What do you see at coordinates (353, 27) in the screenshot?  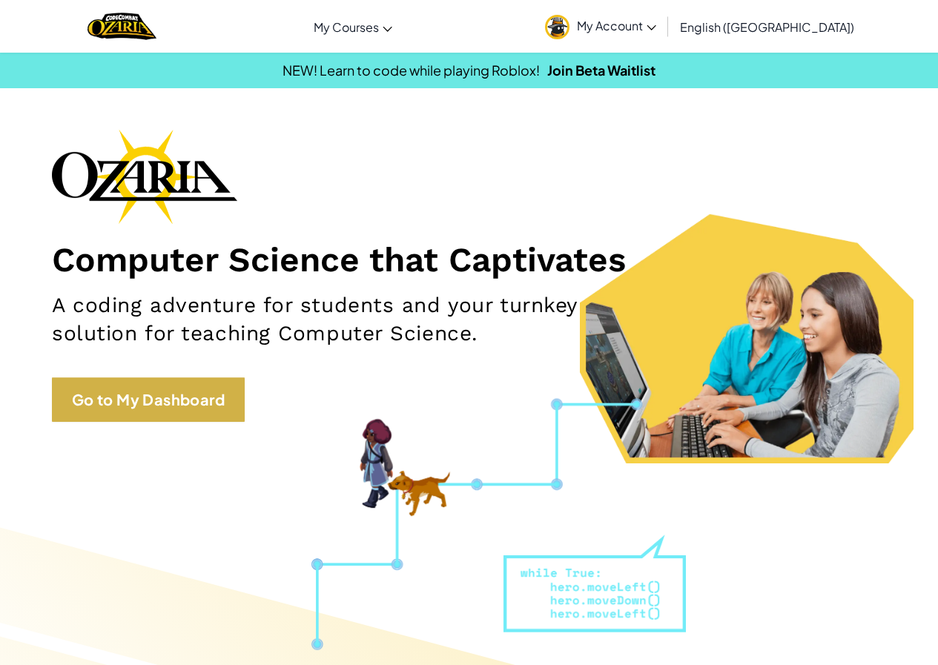 I see `a: My Courses` at bounding box center [353, 27].